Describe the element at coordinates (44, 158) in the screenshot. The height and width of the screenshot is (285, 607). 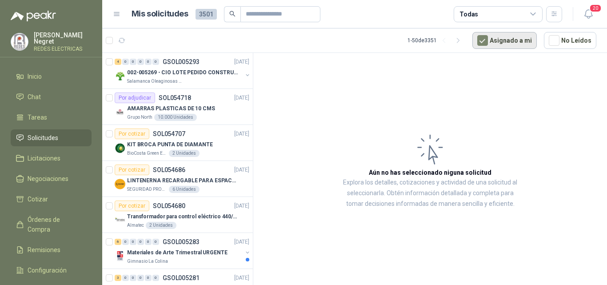
I see `span: Licitaciones` at that location.